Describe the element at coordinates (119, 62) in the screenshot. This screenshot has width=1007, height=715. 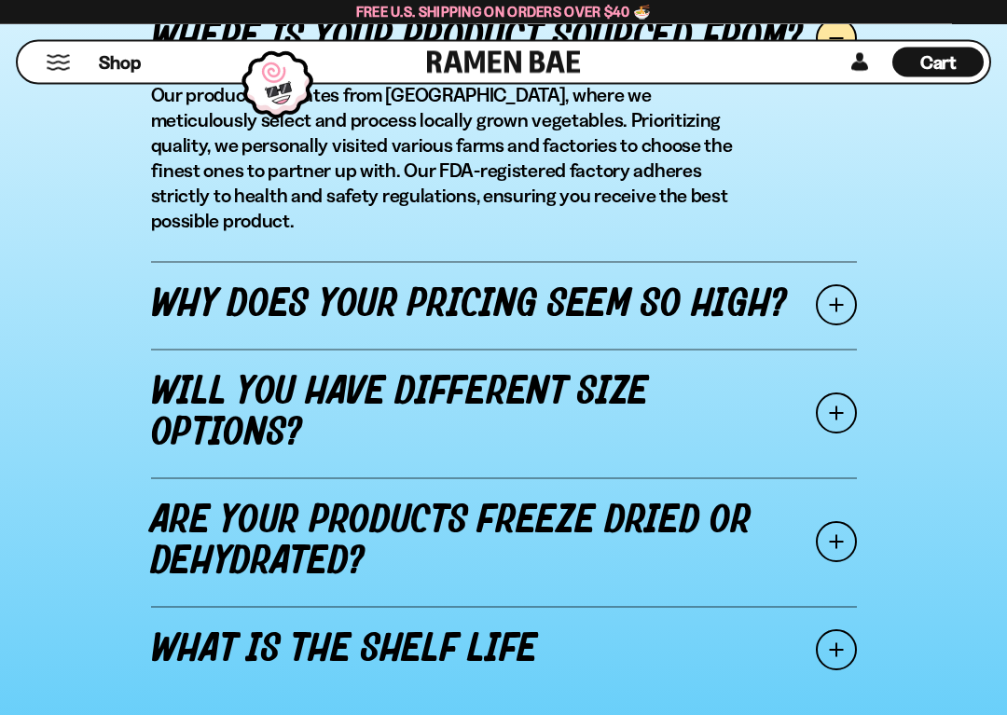
I see `a: Shop` at that location.